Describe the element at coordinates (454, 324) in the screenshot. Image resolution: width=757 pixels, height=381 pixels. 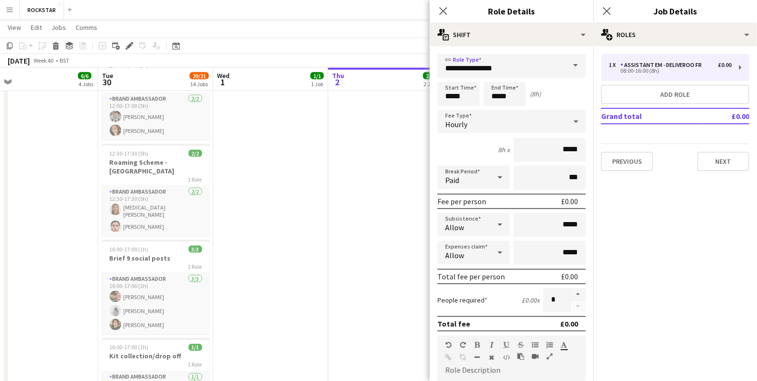
I see `div: Total fee` at that location.